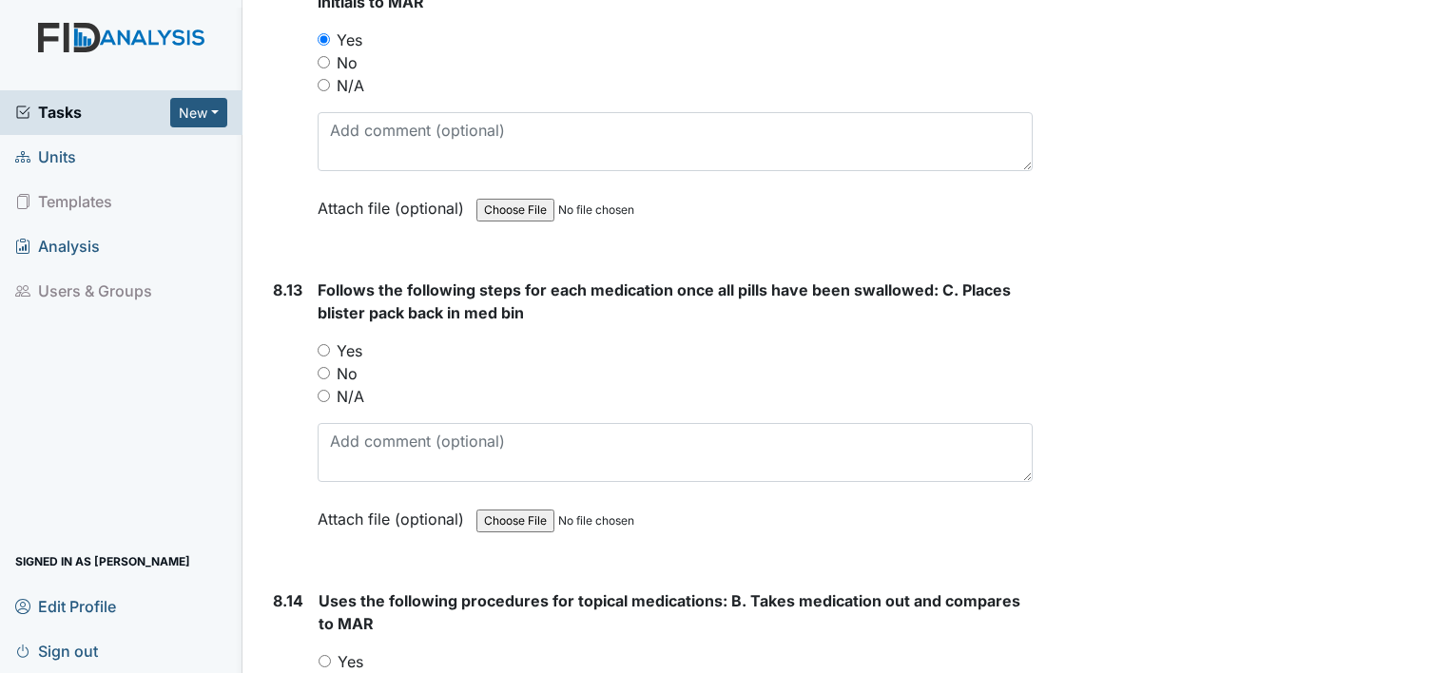 Image resolution: width=1453 pixels, height=673 pixels. What do you see at coordinates (288, 601) in the screenshot?
I see `label: 8.14` at bounding box center [288, 601].